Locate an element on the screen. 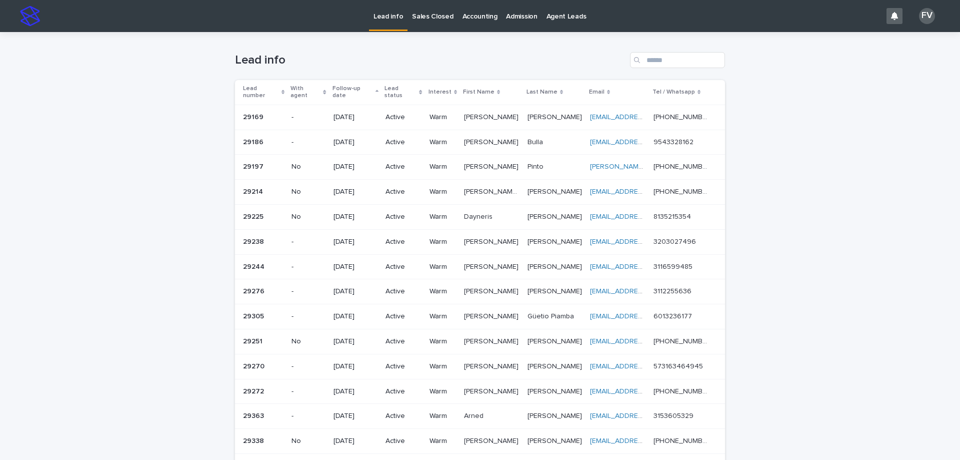 This screenshot has height=460, width=960. p: Last Name is located at coordinates (542, 92).